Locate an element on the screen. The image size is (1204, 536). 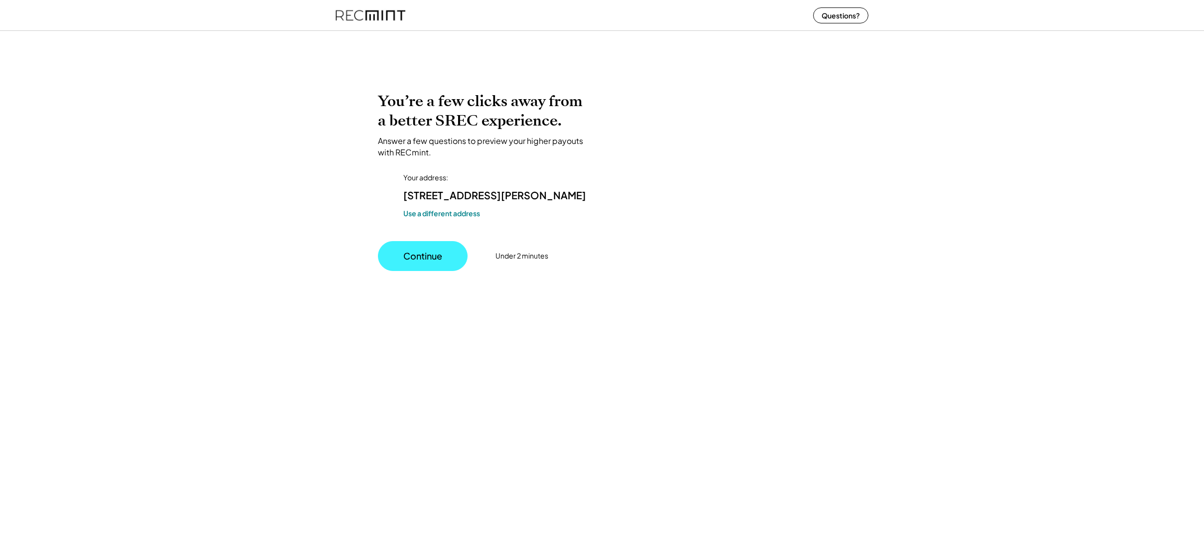
button: Questions? is located at coordinates (841, 15).